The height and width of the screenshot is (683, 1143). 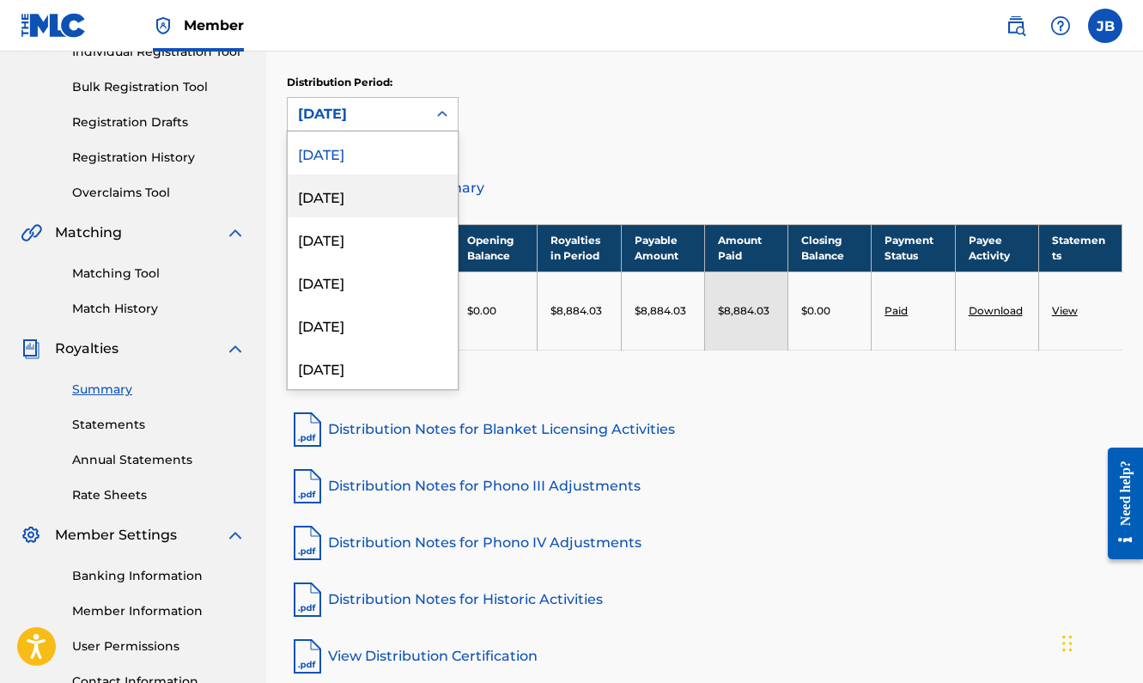 I want to click on a: Match History, so click(x=159, y=308).